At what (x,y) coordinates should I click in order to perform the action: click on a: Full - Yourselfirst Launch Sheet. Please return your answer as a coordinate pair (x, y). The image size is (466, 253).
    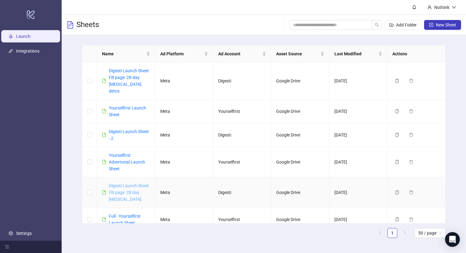
    Looking at the image, I should click on (124, 220).